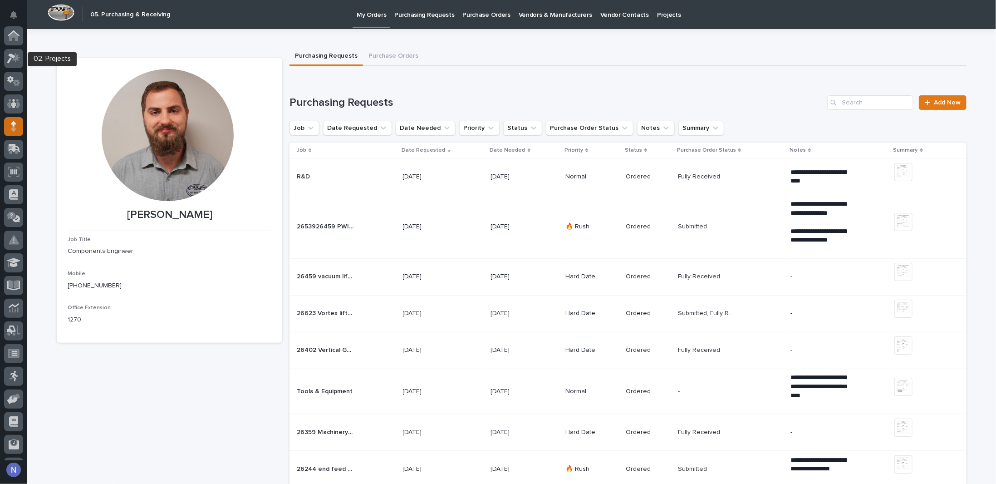  I want to click on h1: Purchasing Requests, so click(556, 103).